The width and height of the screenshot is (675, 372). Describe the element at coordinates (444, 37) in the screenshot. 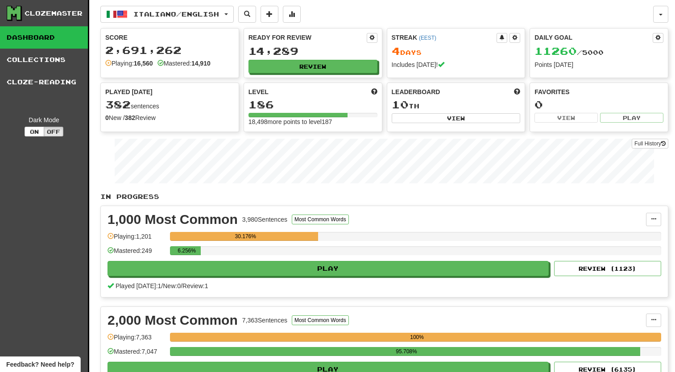

I see `div: Streak` at that location.